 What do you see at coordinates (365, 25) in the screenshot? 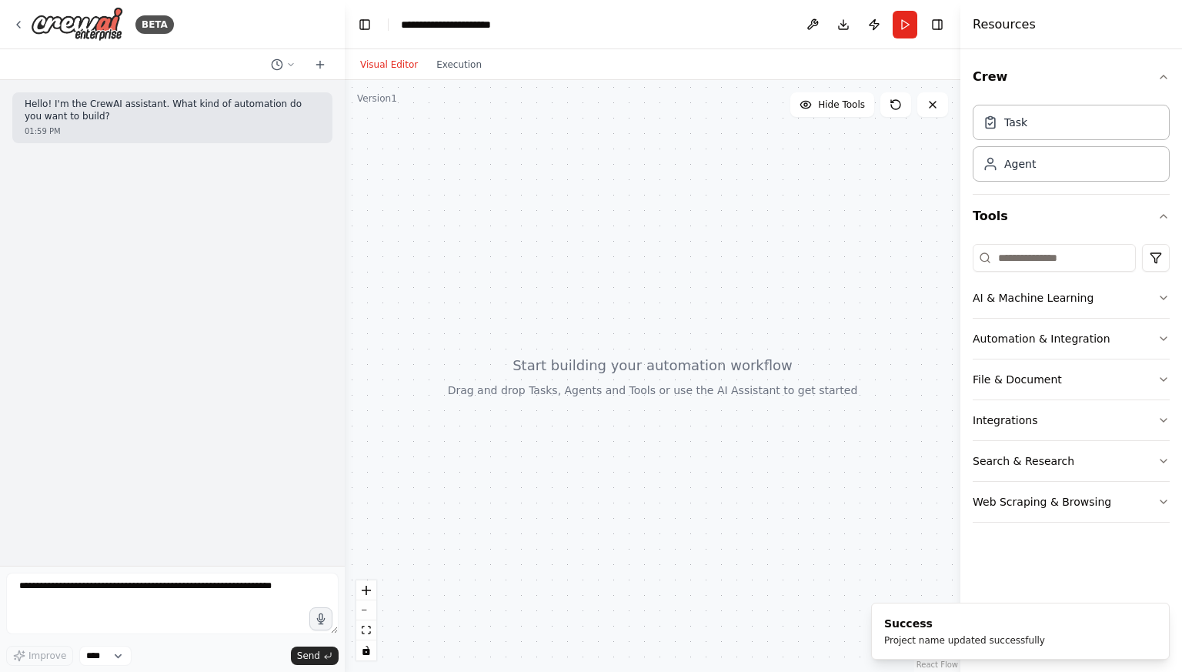
I see `button: Hide left sidebar` at bounding box center [365, 25].